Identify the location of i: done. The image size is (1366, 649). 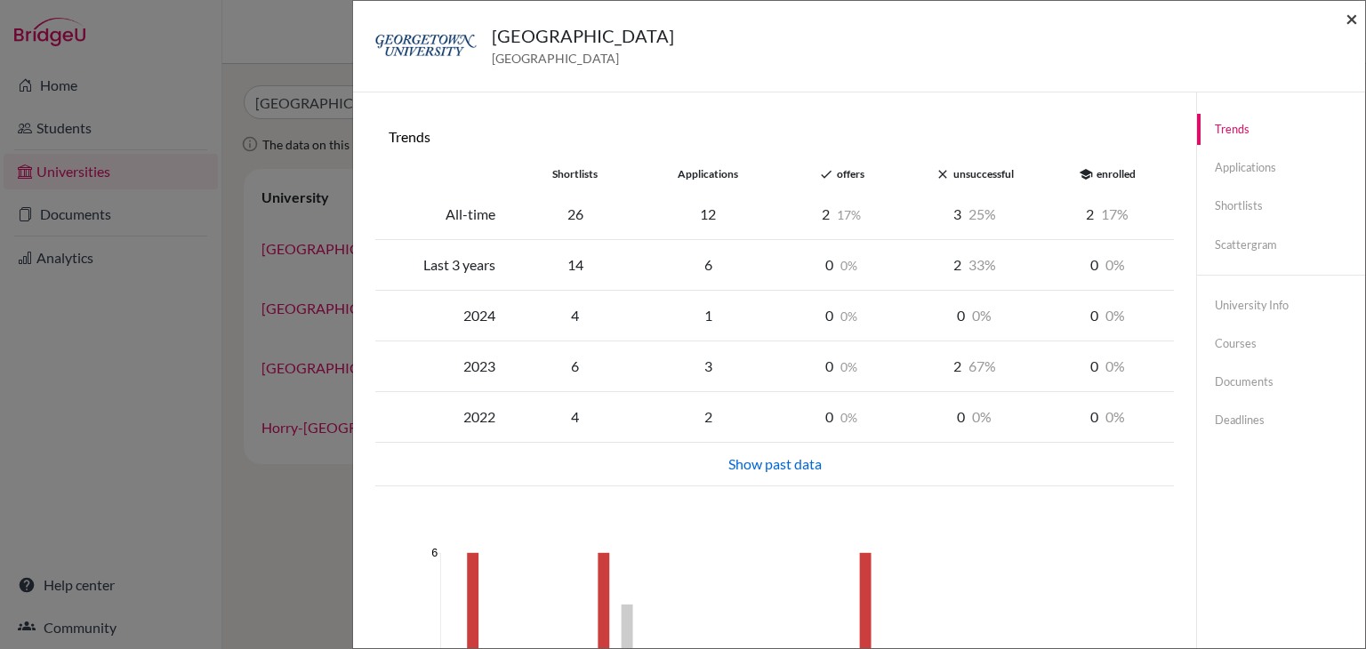
(826, 174).